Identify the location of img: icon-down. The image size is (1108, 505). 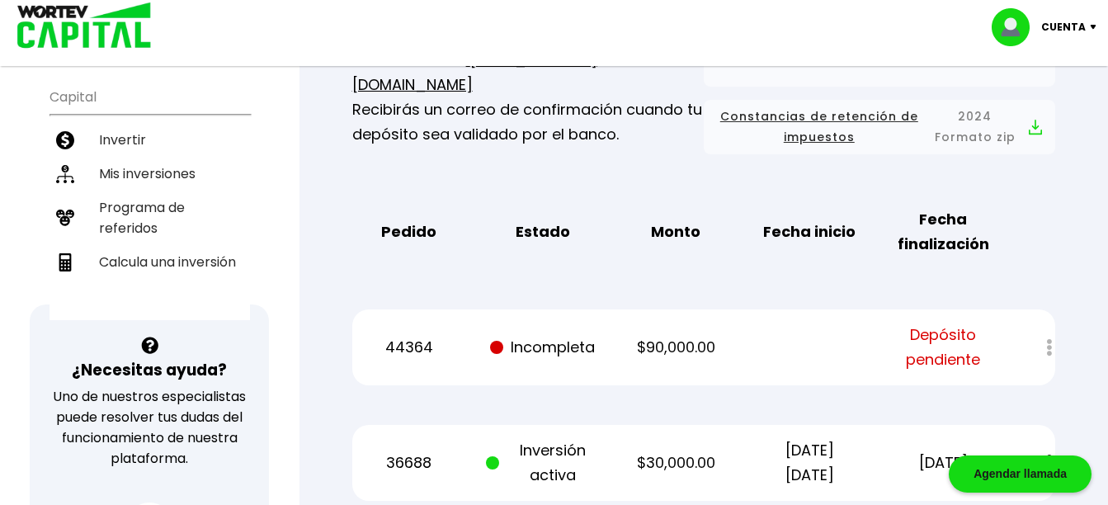
(1097, 27).